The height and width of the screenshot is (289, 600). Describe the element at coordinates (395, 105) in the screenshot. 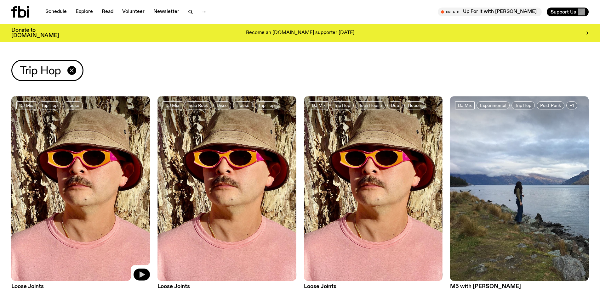

I see `a: Dub` at that location.